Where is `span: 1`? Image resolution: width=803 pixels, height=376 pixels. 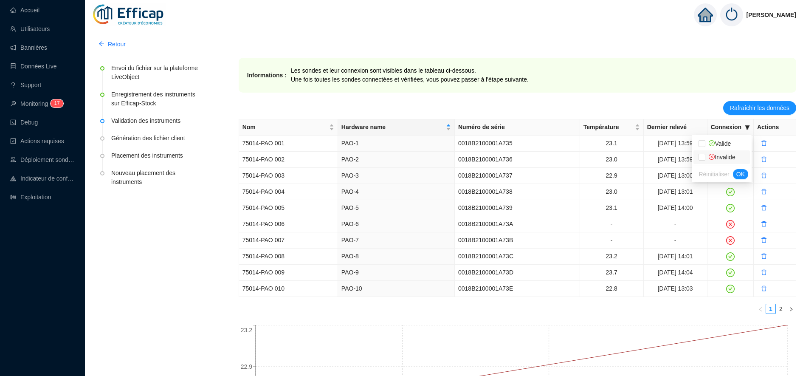
span: 1 is located at coordinates (55, 103).